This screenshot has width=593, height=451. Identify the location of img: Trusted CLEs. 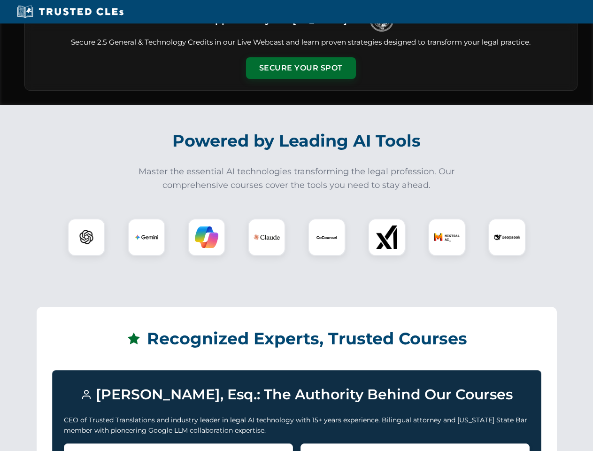
(70, 12).